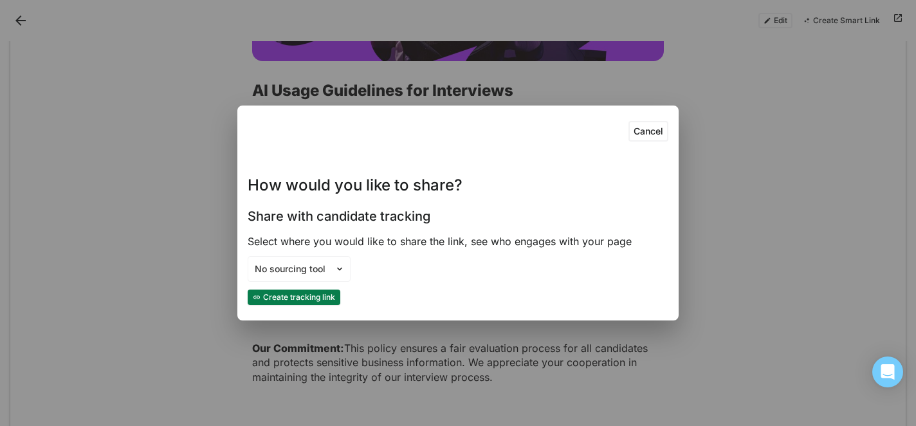  Describe the element at coordinates (291, 269) in the screenshot. I see `div: No sourcing tool` at that location.